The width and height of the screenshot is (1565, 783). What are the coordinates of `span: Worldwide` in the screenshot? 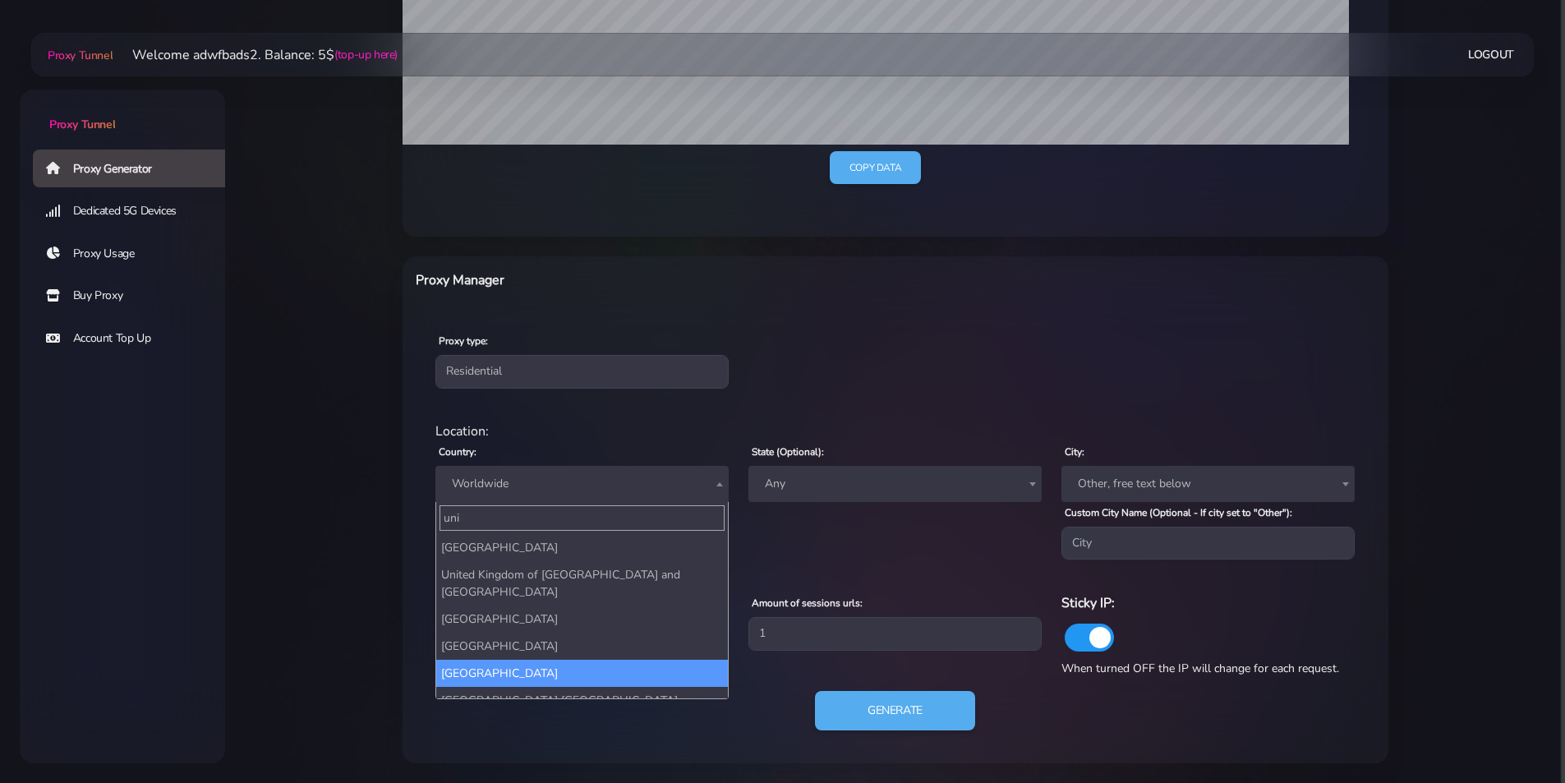 It's located at (582, 484).